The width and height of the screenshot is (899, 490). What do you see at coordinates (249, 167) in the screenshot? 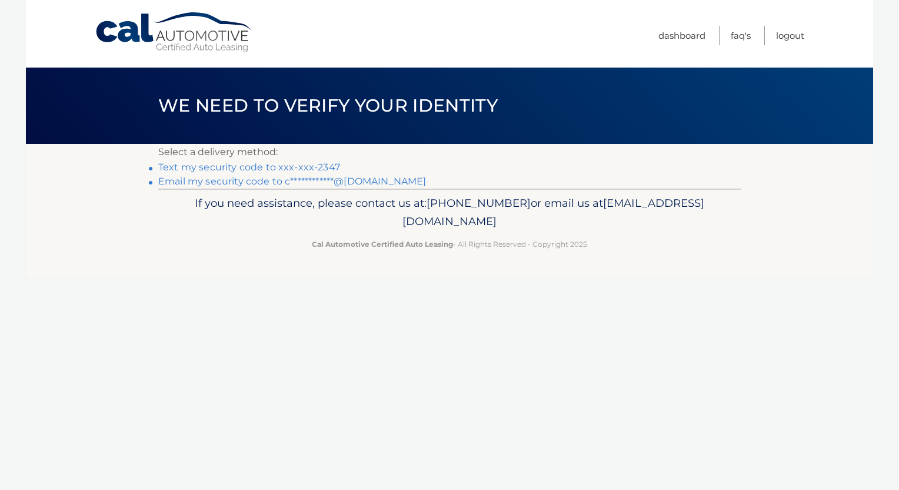
I see `a: Text my security code to xxx-xxx-2347` at bounding box center [249, 167].